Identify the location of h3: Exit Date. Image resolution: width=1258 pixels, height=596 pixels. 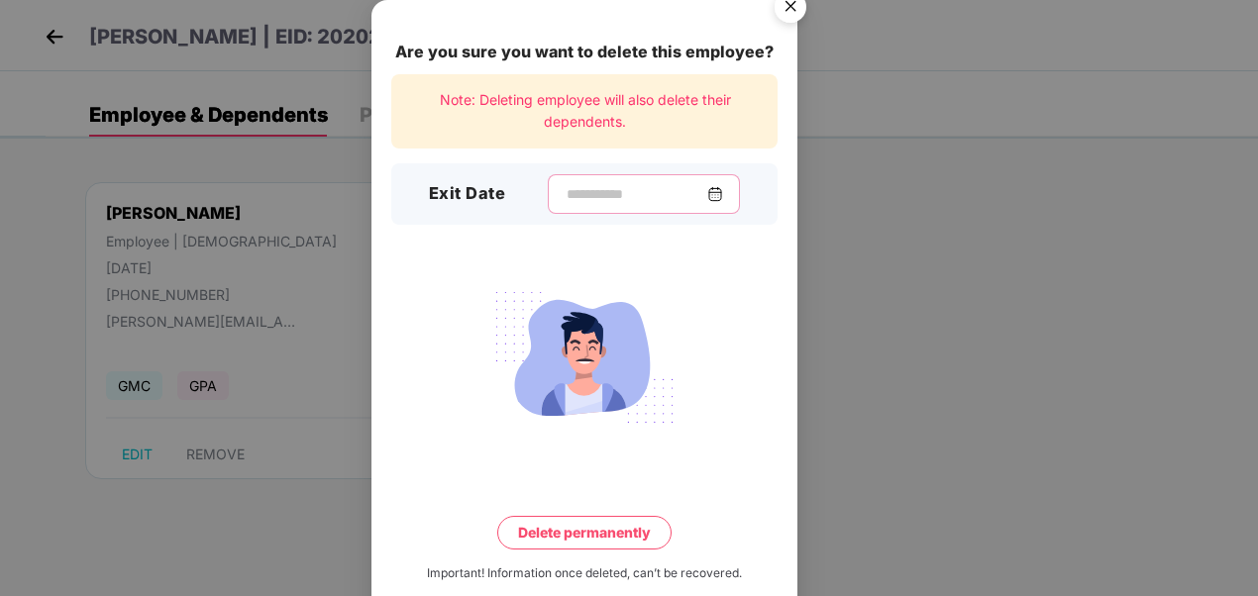
(468, 194).